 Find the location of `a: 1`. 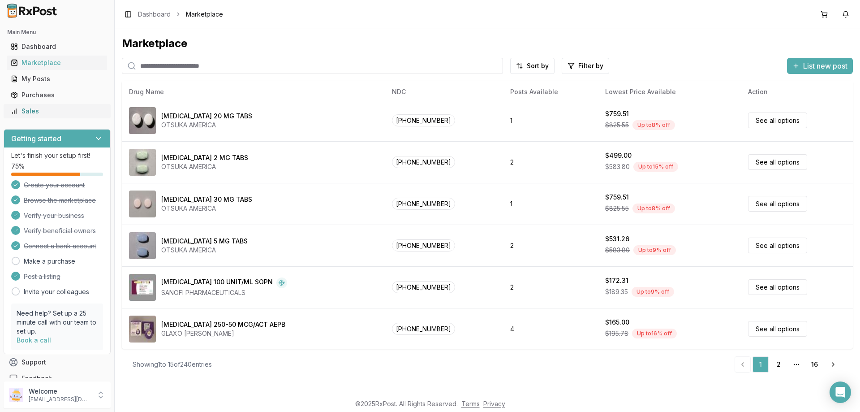

a: 1 is located at coordinates (761, 364).